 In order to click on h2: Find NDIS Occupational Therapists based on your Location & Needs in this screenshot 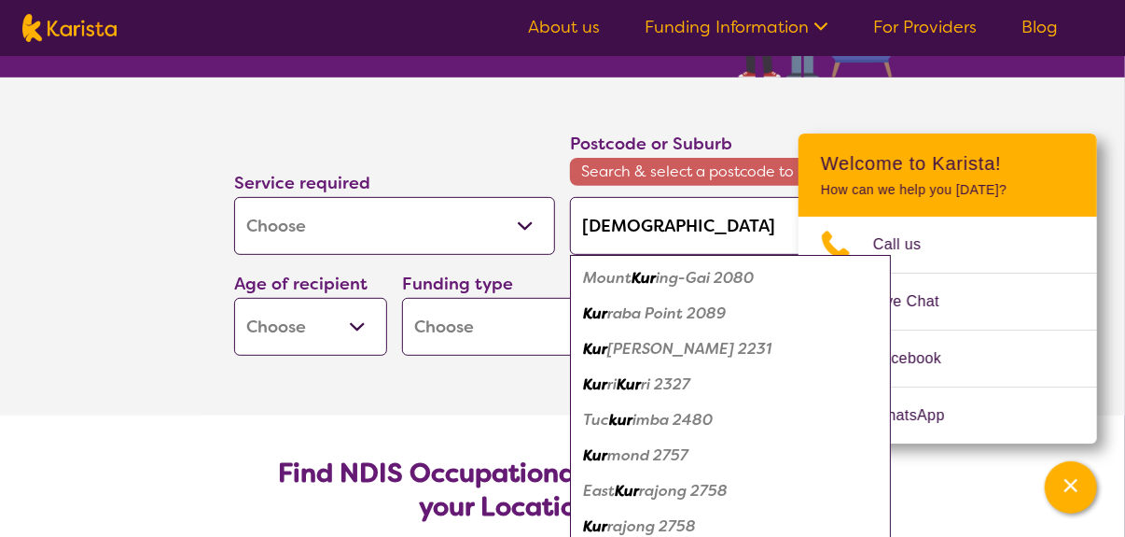, I will do `click(563, 490)`.